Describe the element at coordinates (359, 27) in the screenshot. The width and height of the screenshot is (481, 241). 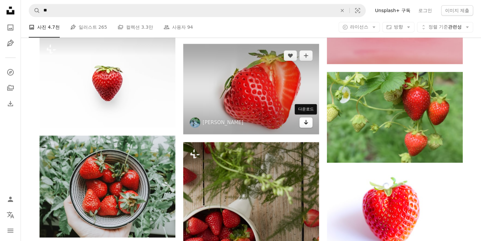
I see `span: 라이선스` at that location.